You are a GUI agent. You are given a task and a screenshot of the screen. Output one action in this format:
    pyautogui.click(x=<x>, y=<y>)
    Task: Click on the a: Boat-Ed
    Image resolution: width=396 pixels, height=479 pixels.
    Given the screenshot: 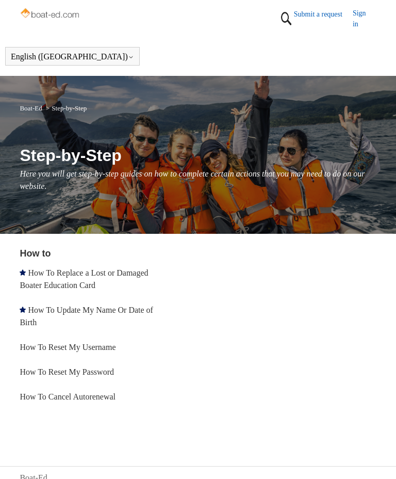 What is the action you would take?
    pyautogui.click(x=30, y=108)
    